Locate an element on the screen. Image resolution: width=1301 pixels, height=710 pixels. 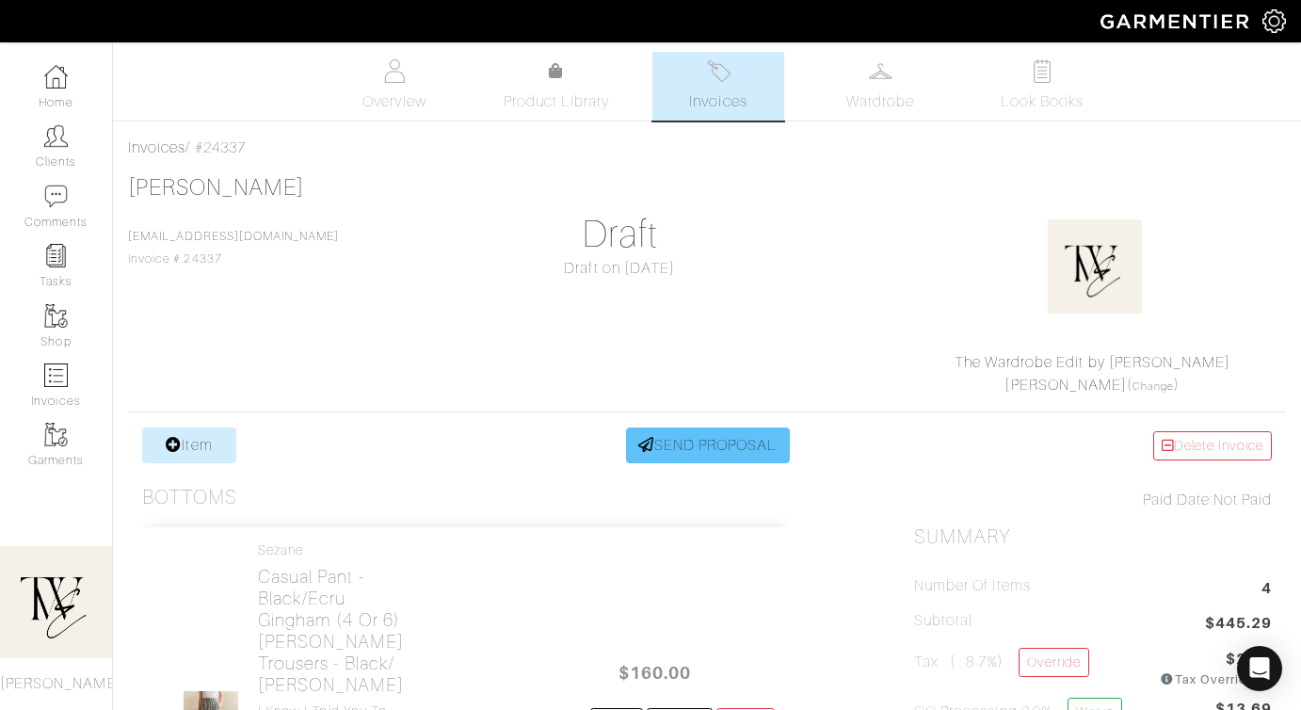
a: Item is located at coordinates (189, 445).